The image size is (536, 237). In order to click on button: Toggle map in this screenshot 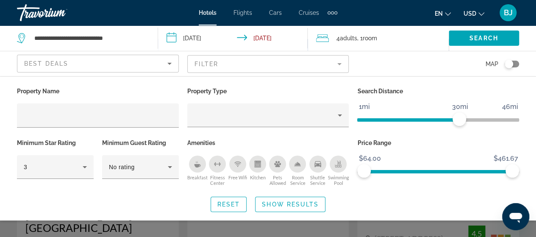, I will do `click(509, 64)`.